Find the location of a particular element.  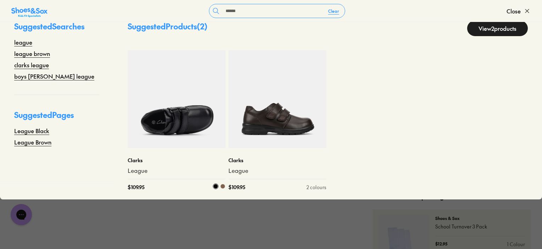

p: School Turnover 3 Pack is located at coordinates (480, 226).